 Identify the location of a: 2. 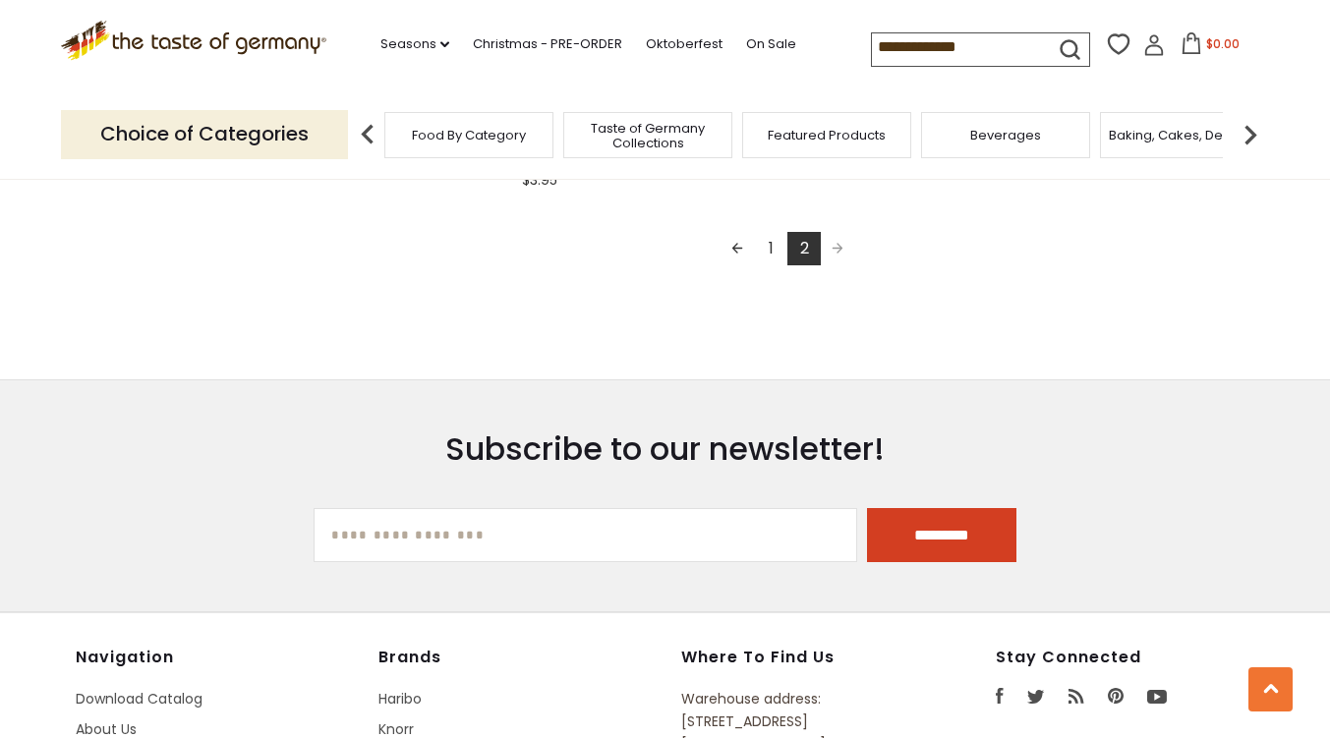
(804, 249).